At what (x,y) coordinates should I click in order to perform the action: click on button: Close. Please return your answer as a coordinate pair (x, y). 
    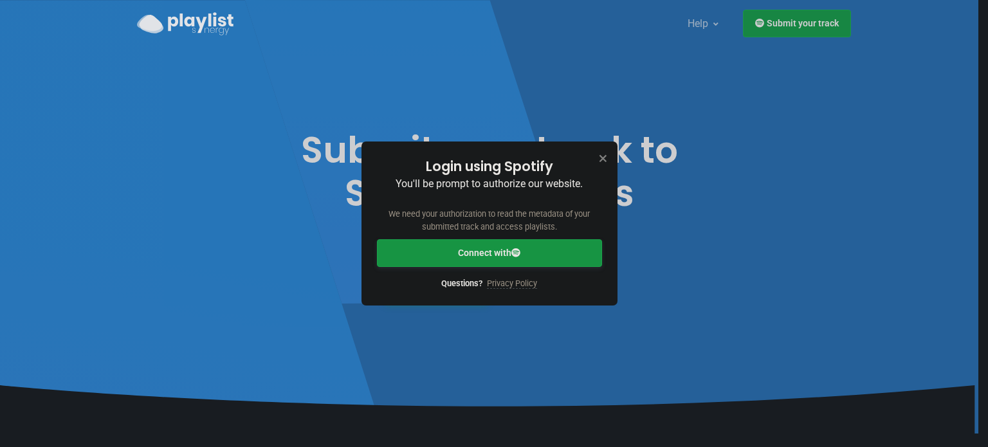
    Looking at the image, I should click on (602, 158).